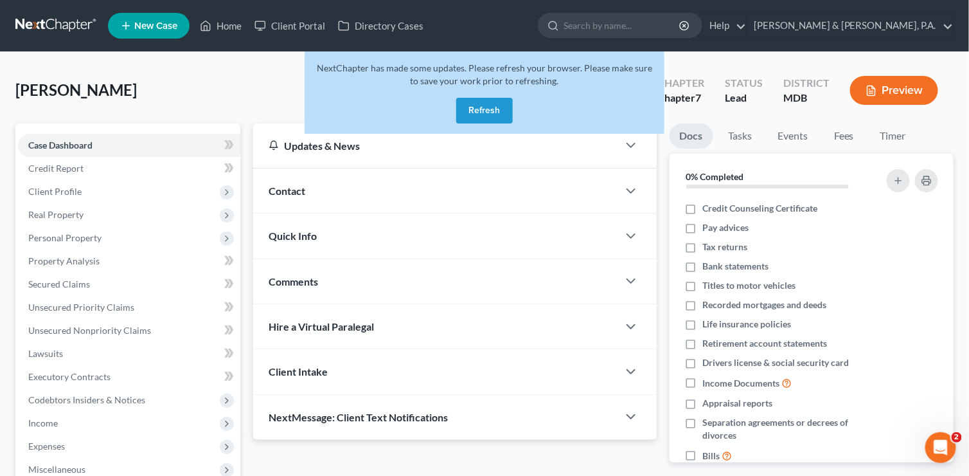 This screenshot has height=476, width=969. Describe the element at coordinates (129, 307) in the screenshot. I see `a: Unsecured Priority Claims` at that location.